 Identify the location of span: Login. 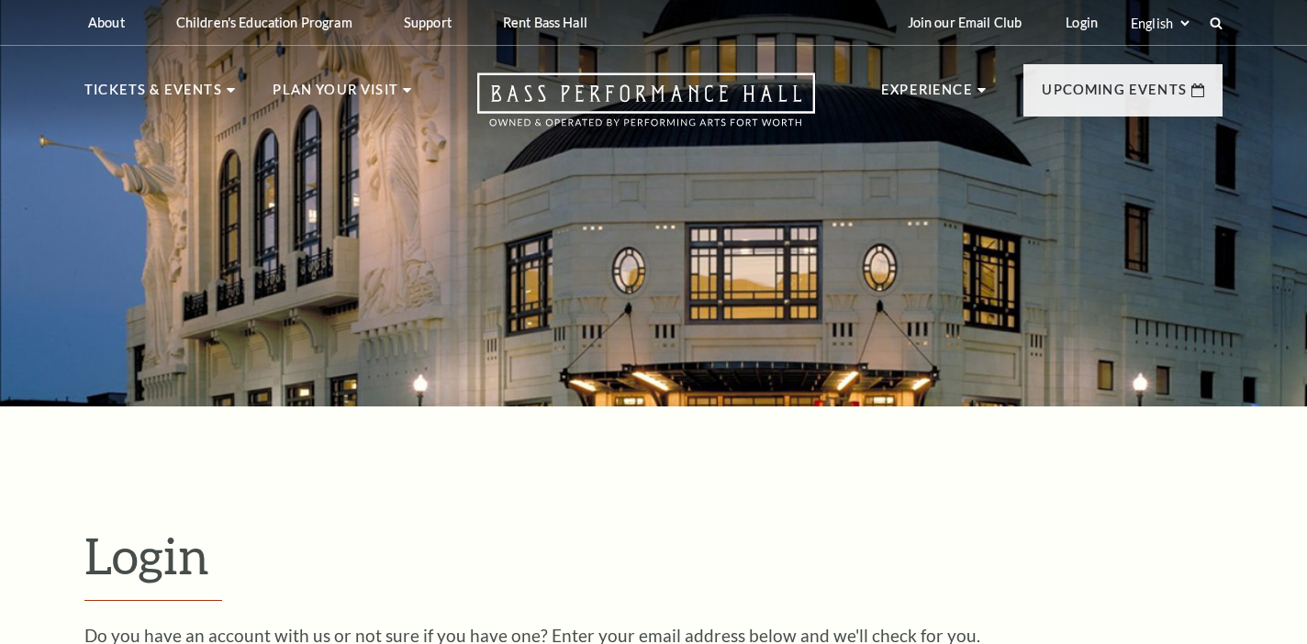
(147, 555).